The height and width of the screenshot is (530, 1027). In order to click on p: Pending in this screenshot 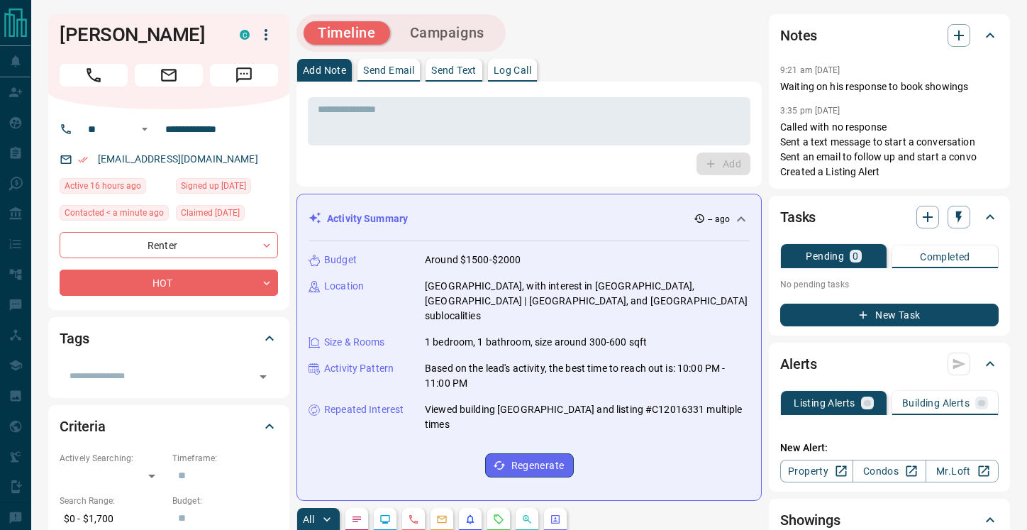, I will do `click(825, 256)`.